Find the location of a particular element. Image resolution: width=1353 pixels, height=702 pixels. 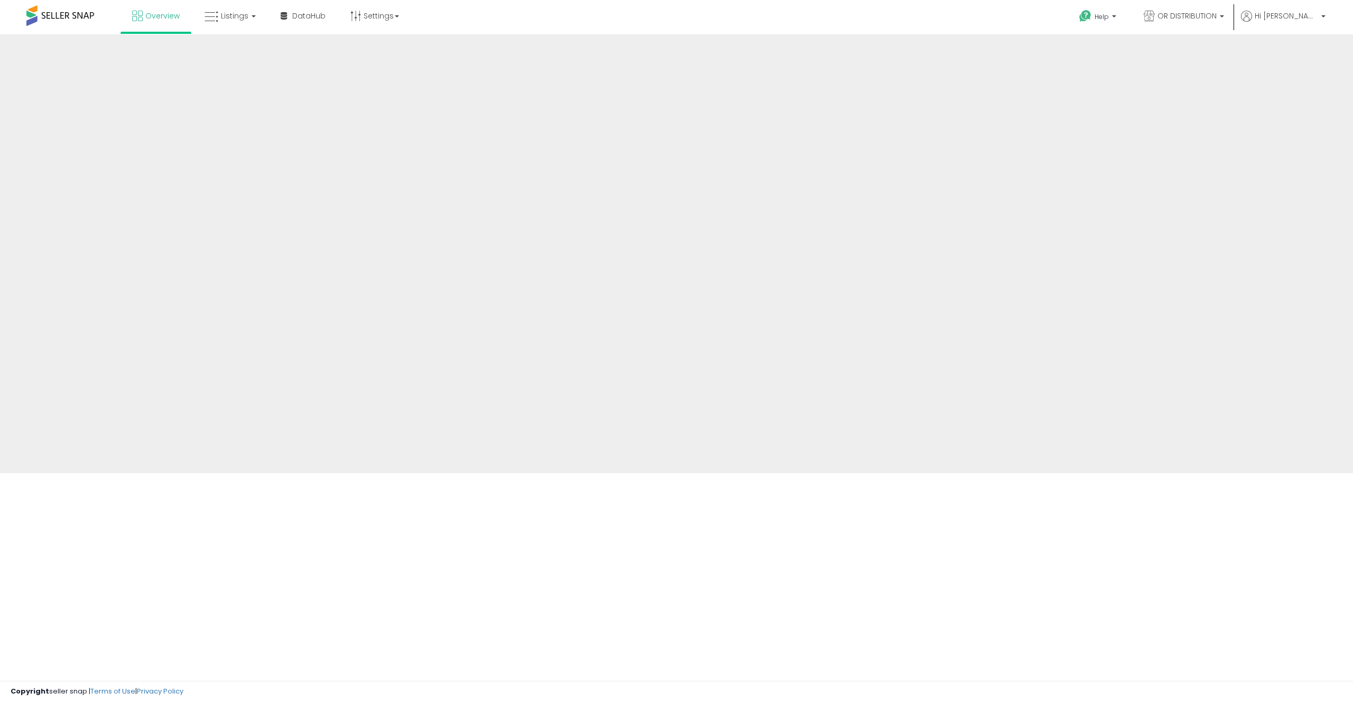

span: OR DISTRIBUTION is located at coordinates (1187, 16).